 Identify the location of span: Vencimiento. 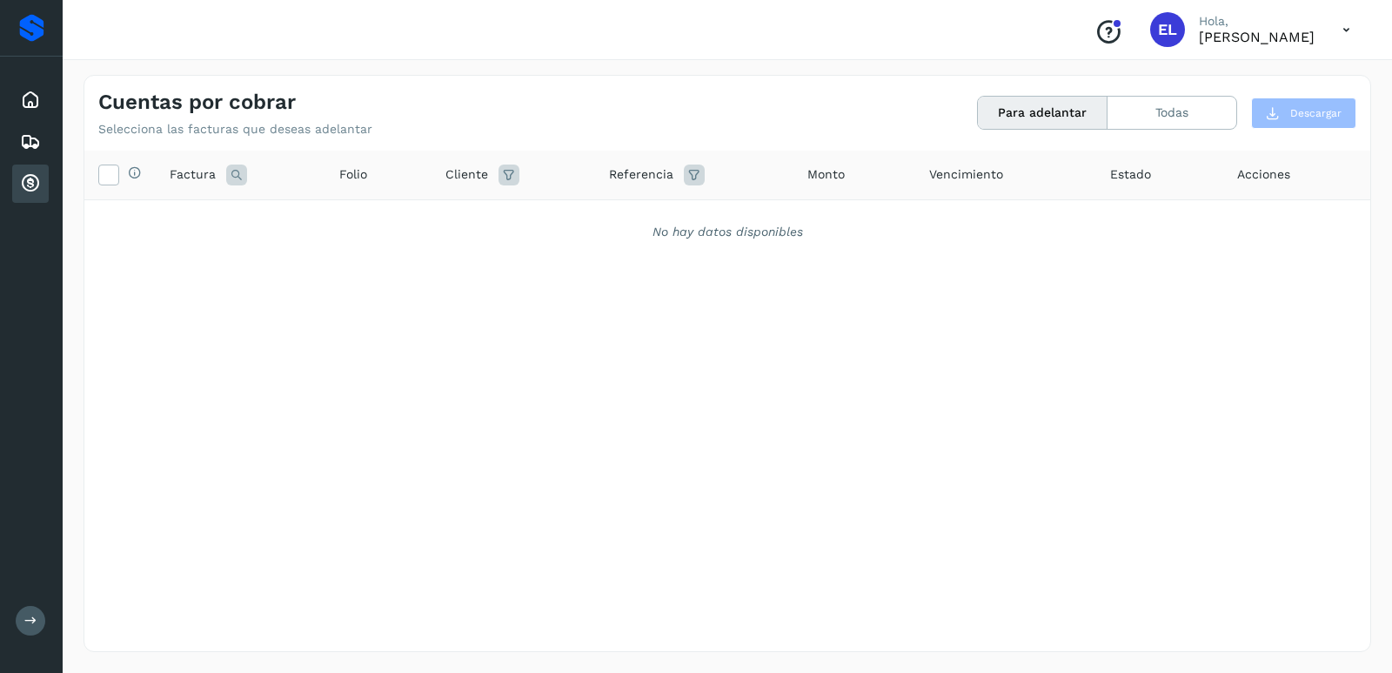
(966, 174).